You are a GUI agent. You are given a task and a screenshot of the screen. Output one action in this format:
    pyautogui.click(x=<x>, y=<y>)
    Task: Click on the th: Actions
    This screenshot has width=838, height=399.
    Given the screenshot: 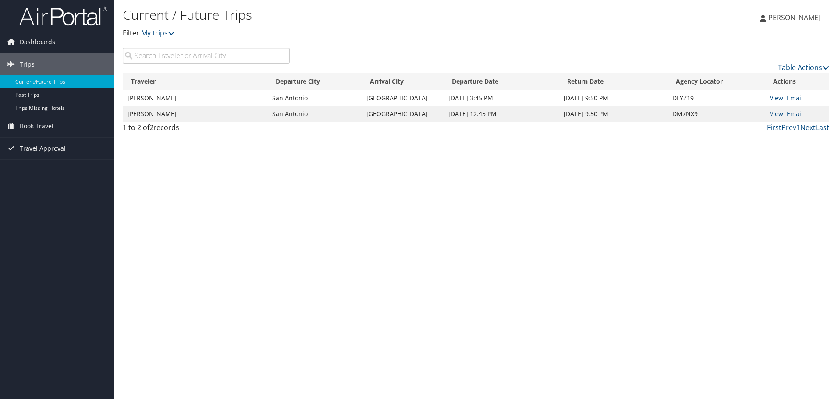 What is the action you would take?
    pyautogui.click(x=797, y=82)
    